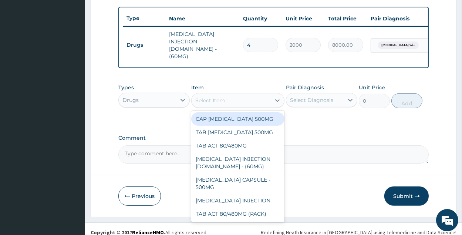 The height and width of the screenshot is (235, 462). I want to click on div: Select Item, so click(210, 100).